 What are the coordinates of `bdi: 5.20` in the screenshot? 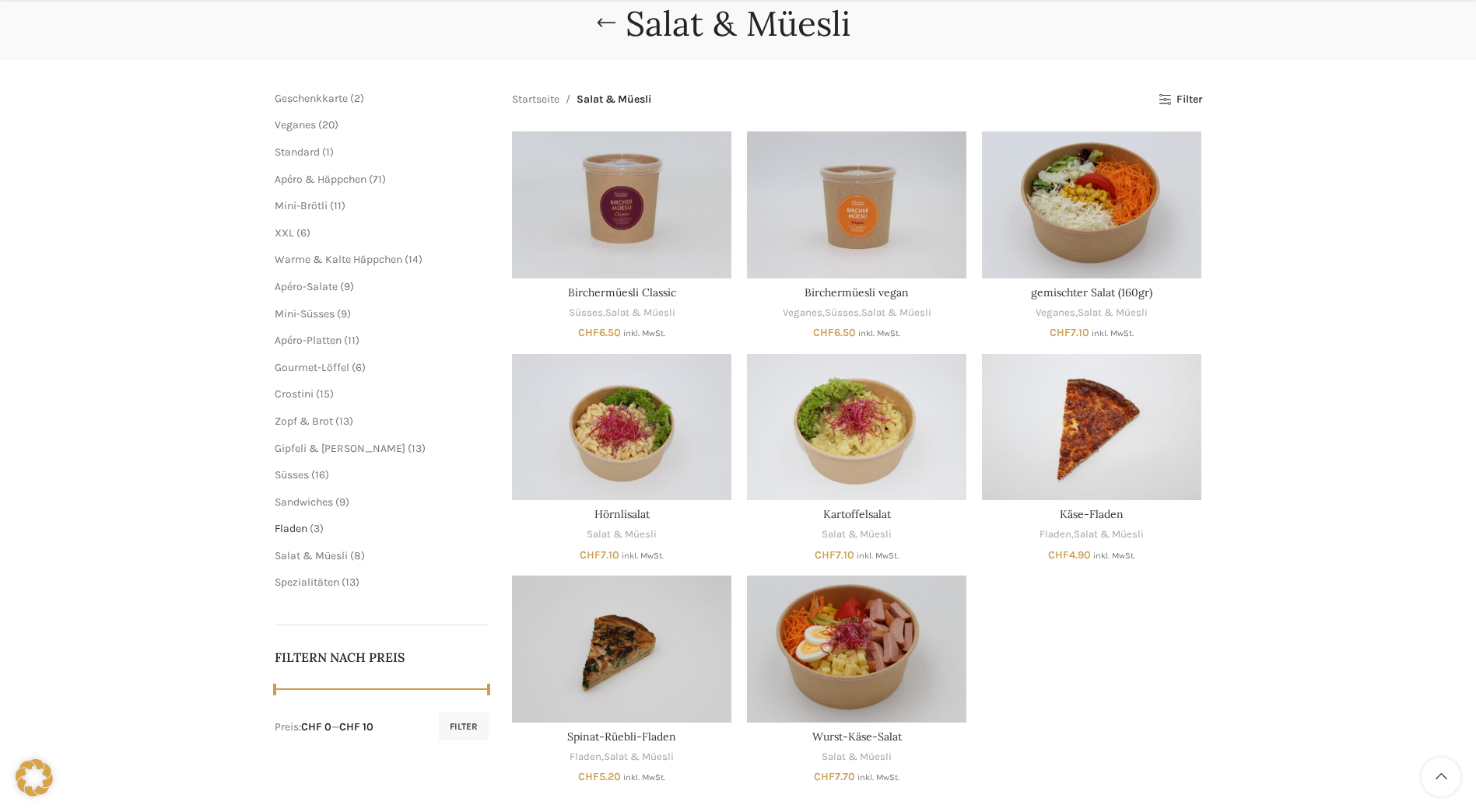 It's located at (599, 776).